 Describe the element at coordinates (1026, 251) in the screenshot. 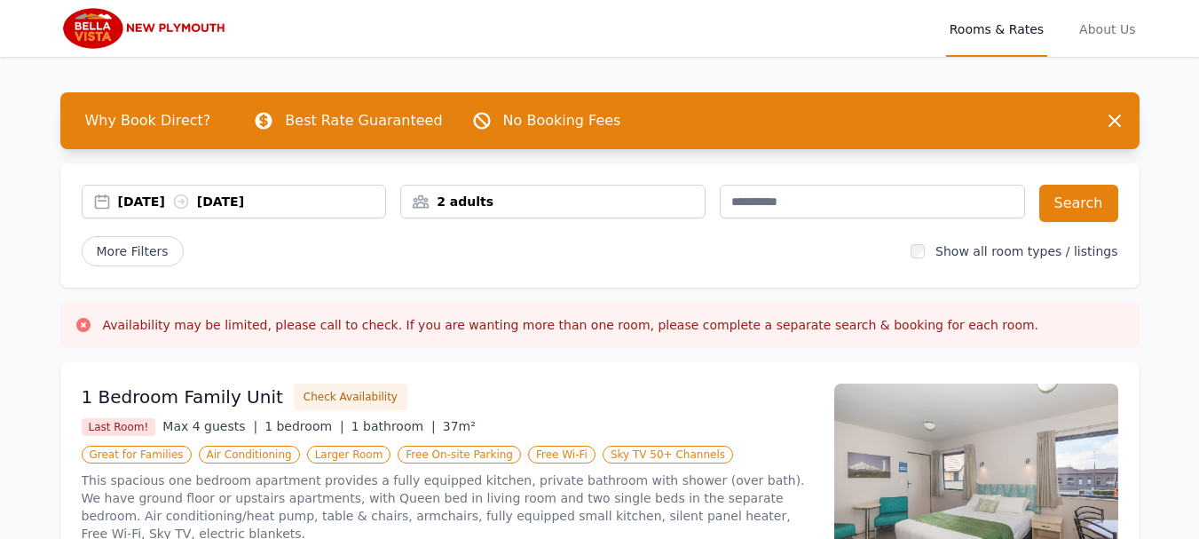

I see `label: Show all room types / listings` at that location.